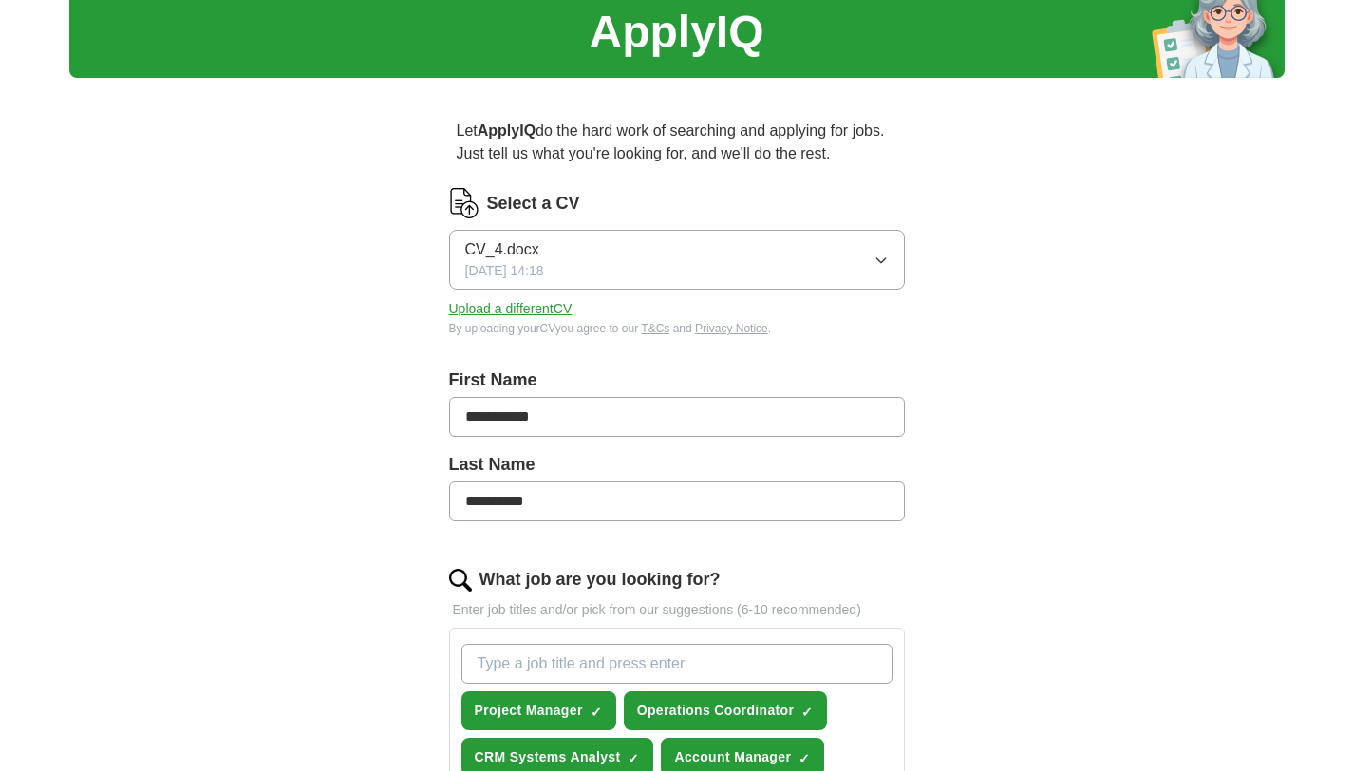 Image resolution: width=1353 pixels, height=771 pixels. What do you see at coordinates (600, 579) in the screenshot?
I see `label: What job are you looking for?` at bounding box center [600, 579].